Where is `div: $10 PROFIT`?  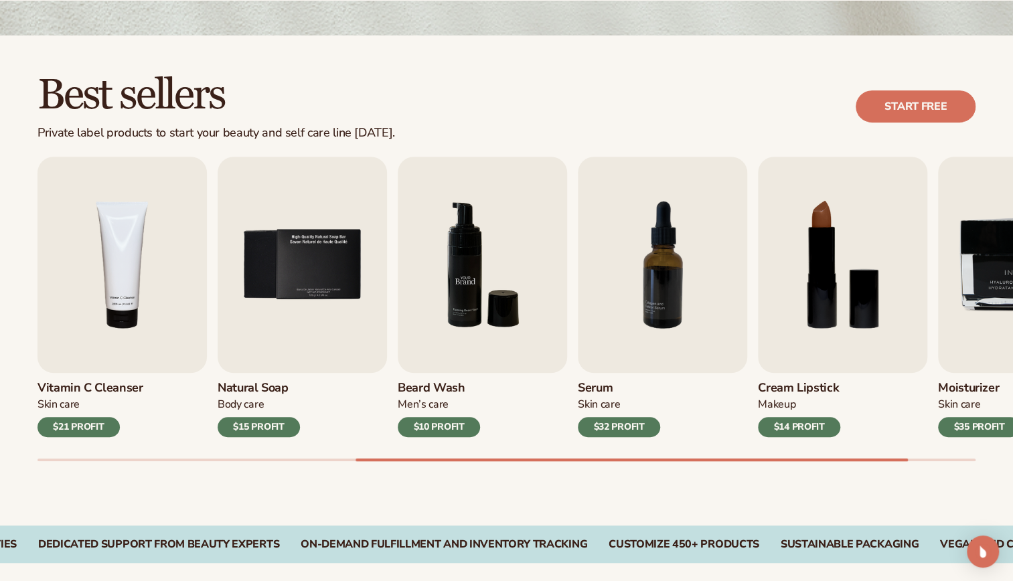 div: $10 PROFIT is located at coordinates (439, 427).